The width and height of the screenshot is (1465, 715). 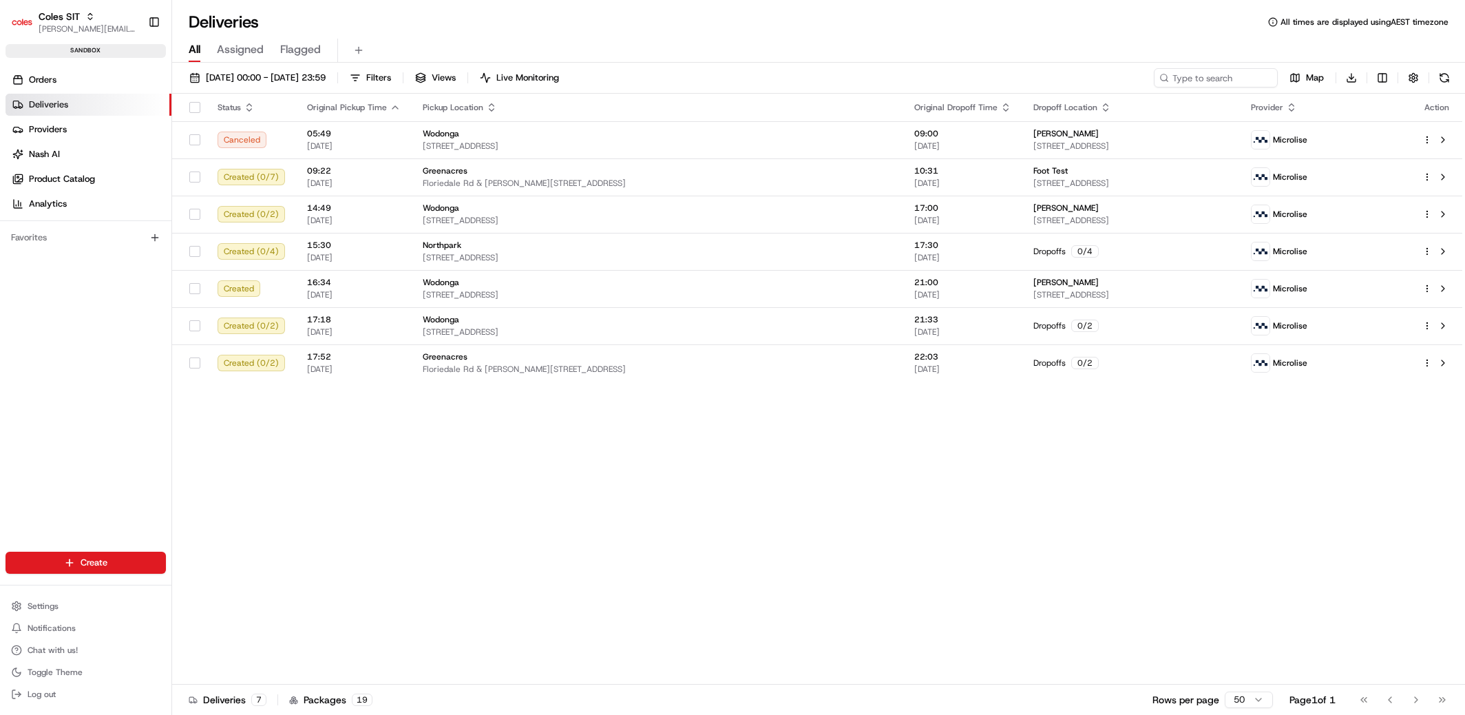 I want to click on span: 14:49, so click(x=354, y=208).